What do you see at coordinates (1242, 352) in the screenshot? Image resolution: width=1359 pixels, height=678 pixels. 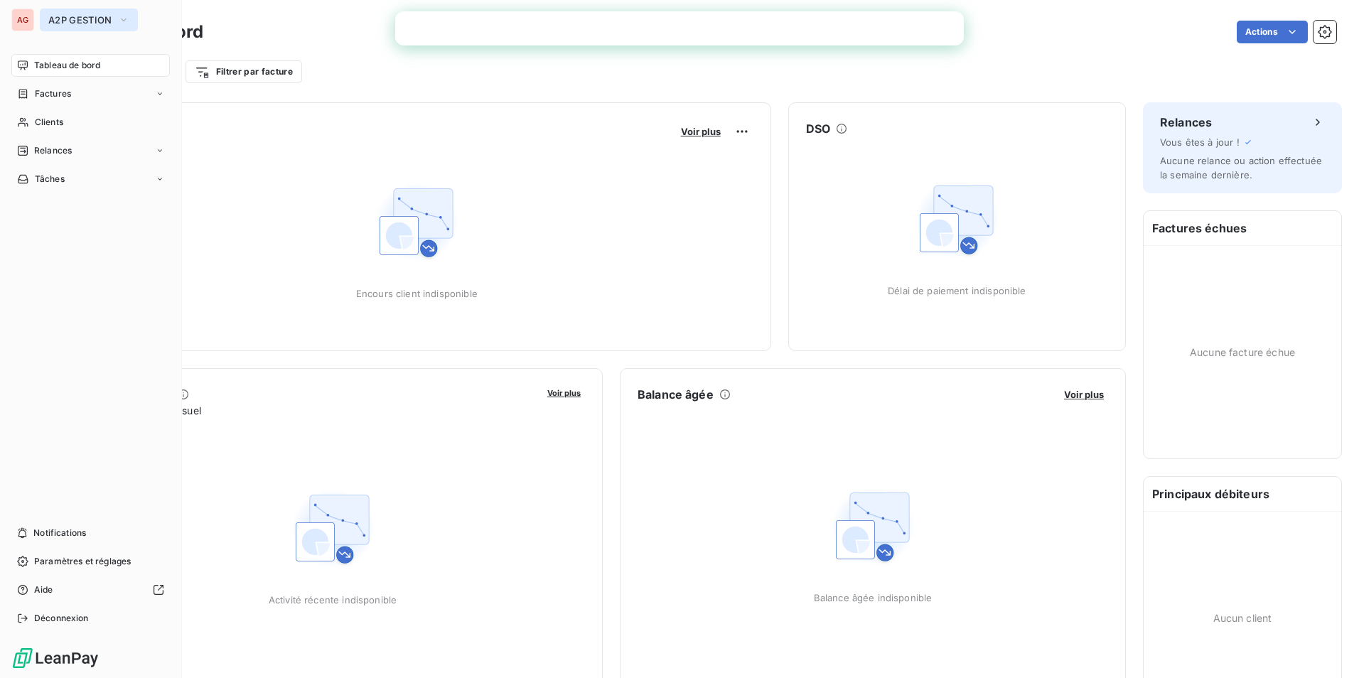 I see `span: Aucune facture échue` at bounding box center [1242, 352].